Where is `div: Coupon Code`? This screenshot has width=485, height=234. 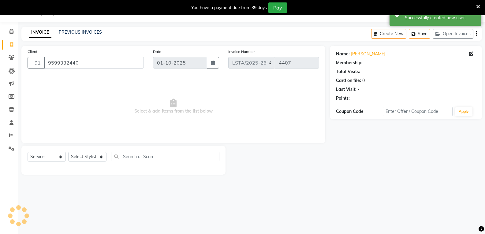 div: Coupon Code is located at coordinates (359, 111).